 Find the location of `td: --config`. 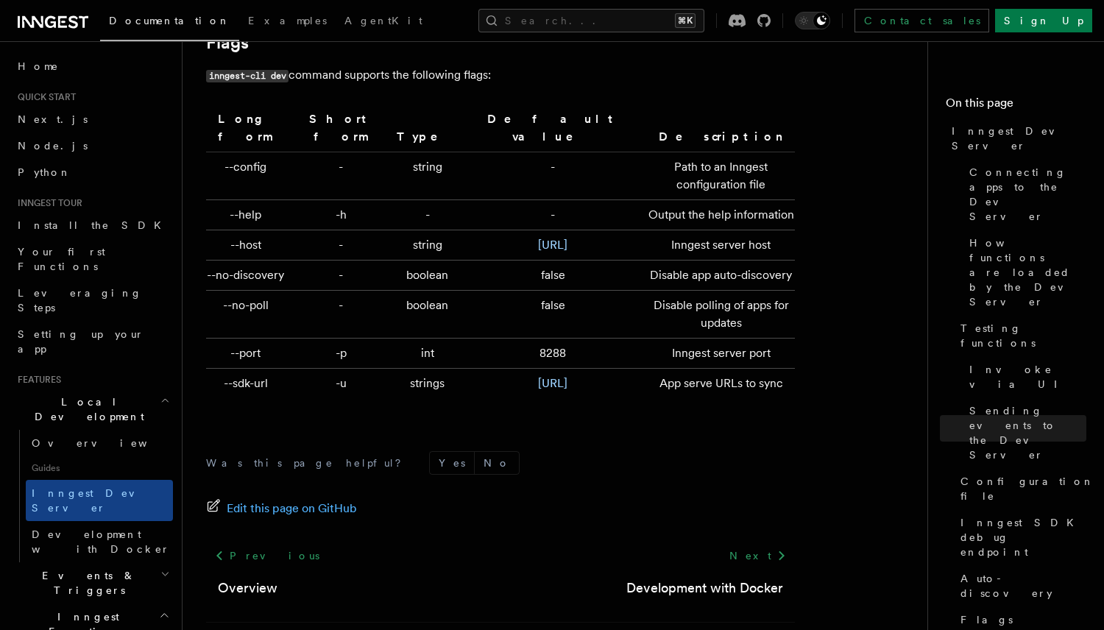

td: --config is located at coordinates (249, 176).